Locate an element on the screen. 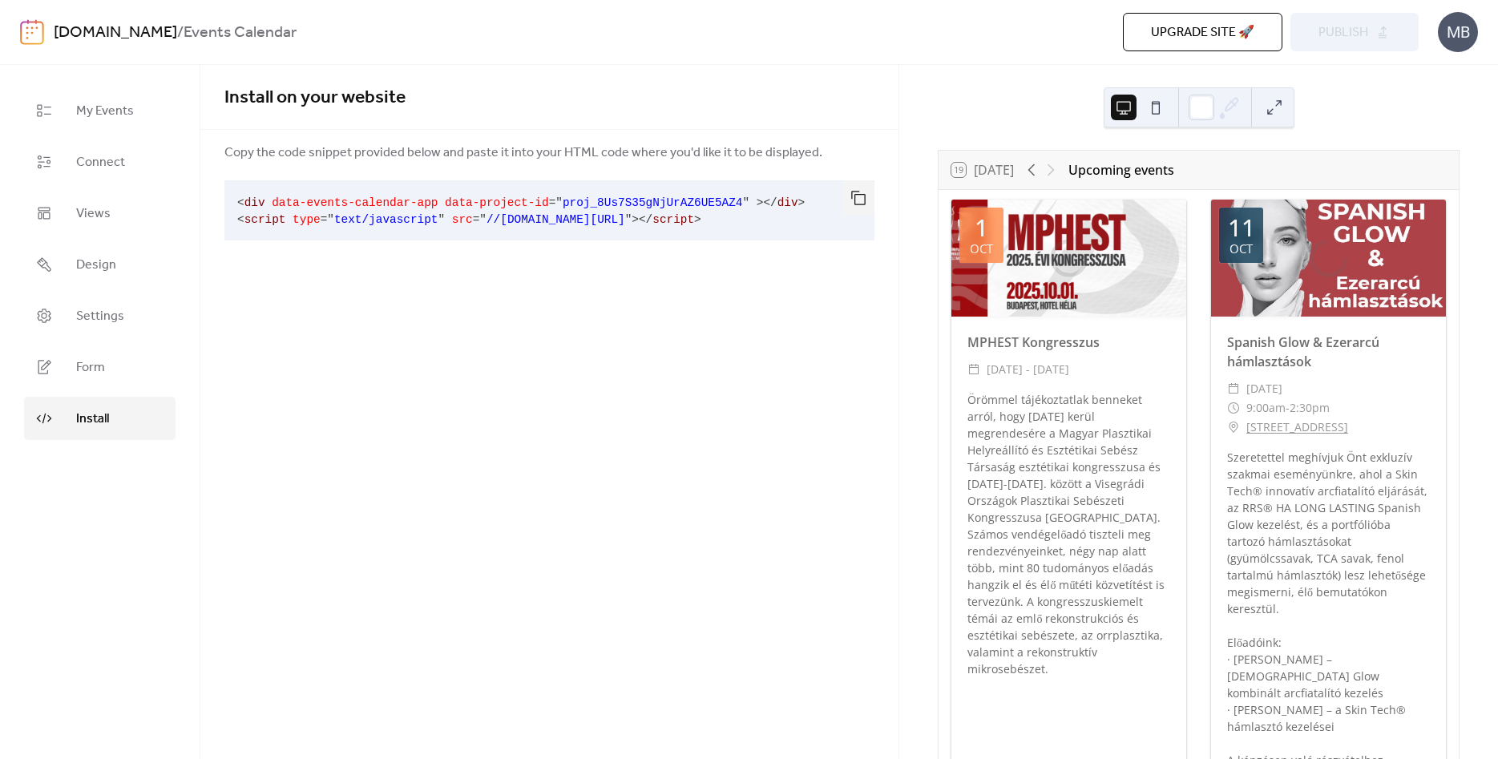 The height and width of the screenshot is (759, 1498). span: proj_8Us7S35gNjUrAZ6UE5AZ4 is located at coordinates (652, 203).